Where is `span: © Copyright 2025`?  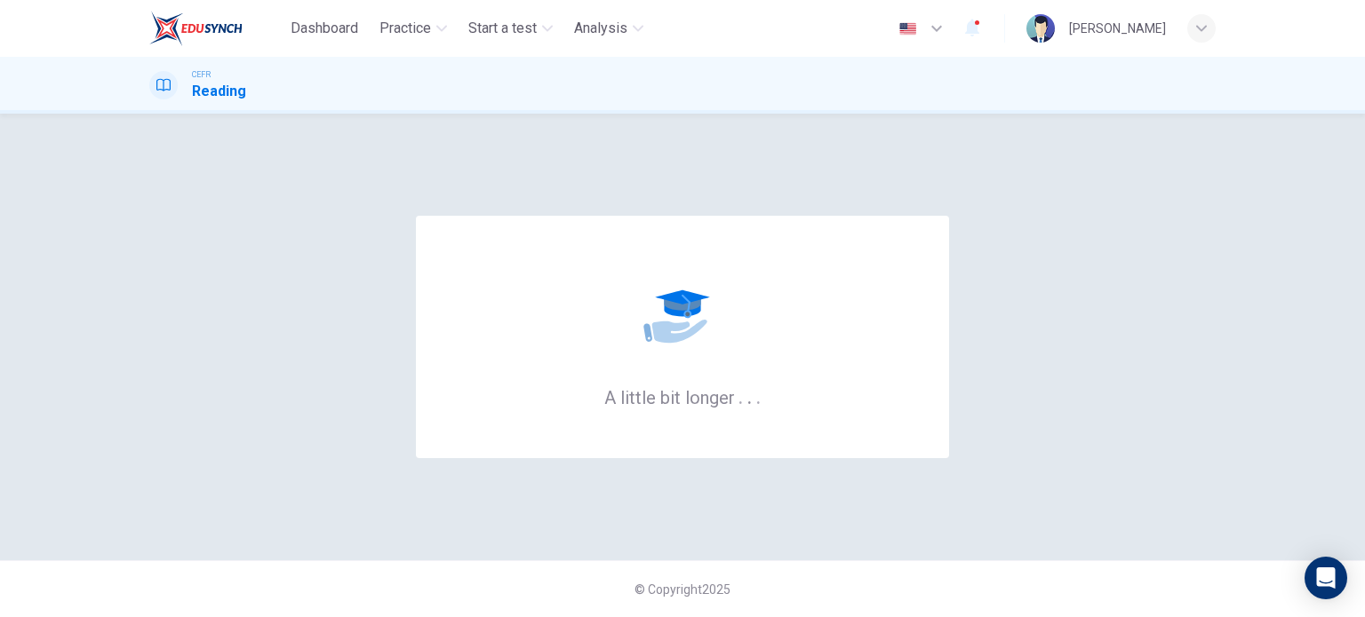
span: © Copyright 2025 is located at coordinates (682, 590).